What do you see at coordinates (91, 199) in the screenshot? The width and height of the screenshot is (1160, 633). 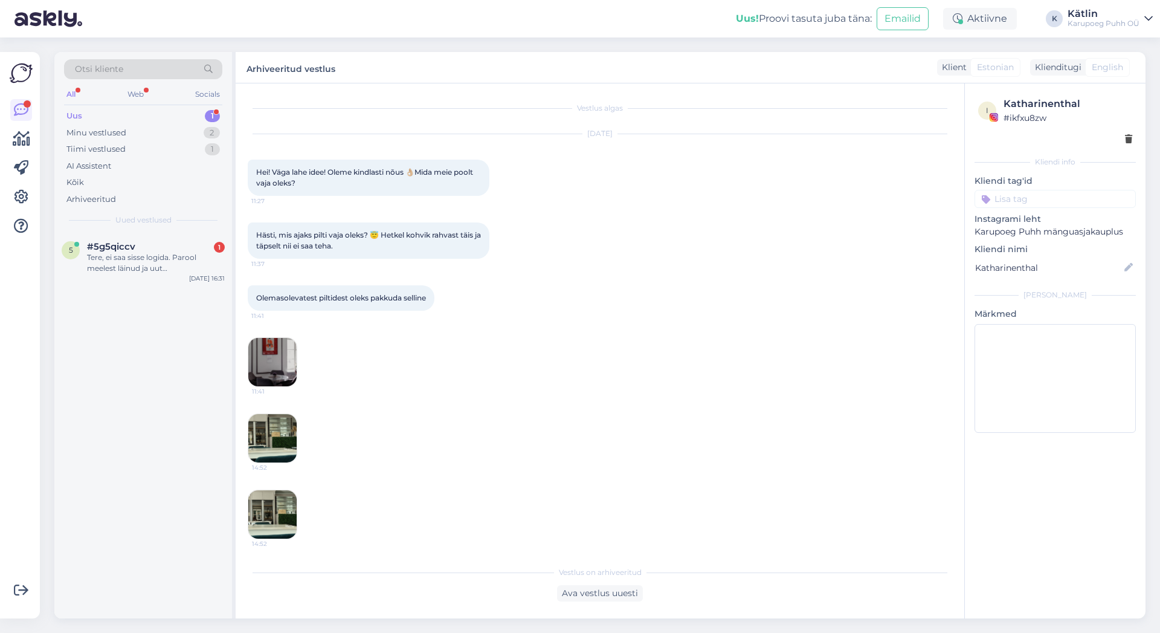 I see `div: Arhiveeritud` at bounding box center [91, 199].